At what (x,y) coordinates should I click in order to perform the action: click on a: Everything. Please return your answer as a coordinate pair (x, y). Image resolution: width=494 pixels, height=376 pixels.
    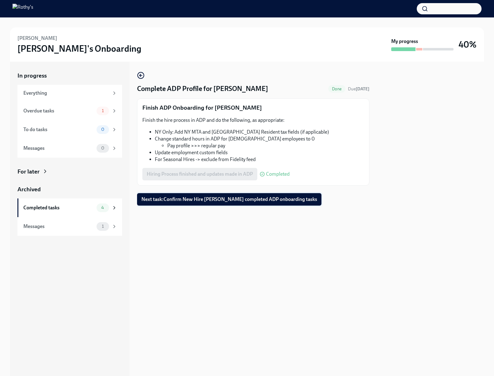
    Looking at the image, I should click on (70, 93).